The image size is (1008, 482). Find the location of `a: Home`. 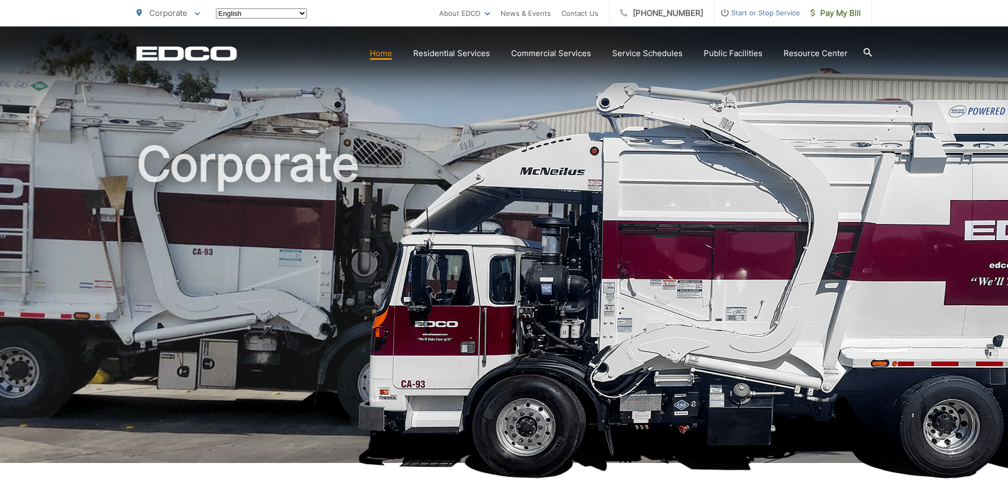

a: Home is located at coordinates (381, 53).